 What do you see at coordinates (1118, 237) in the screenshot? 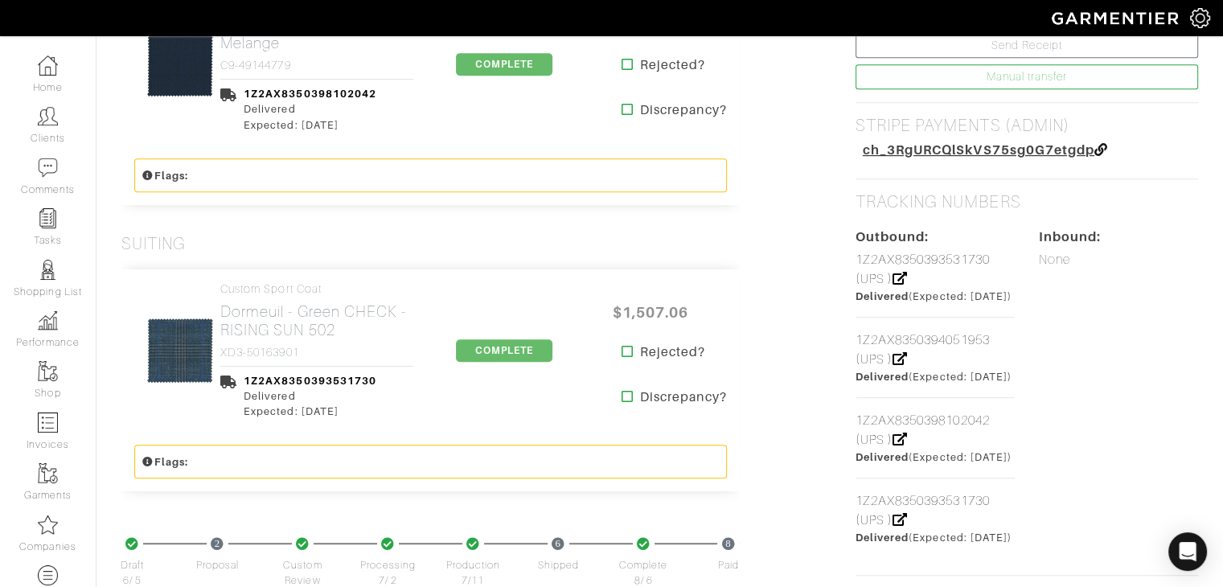
I see `div: Inbound:` at bounding box center [1118, 237].